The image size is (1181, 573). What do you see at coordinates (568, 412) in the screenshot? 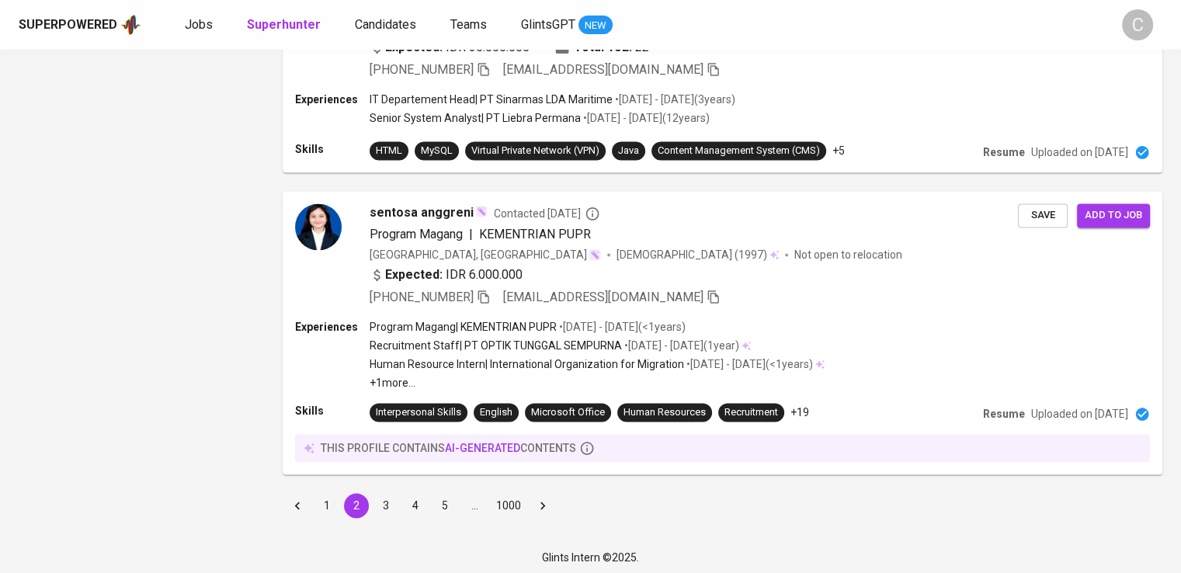
I see `div: Microsoft Office` at bounding box center [568, 412].